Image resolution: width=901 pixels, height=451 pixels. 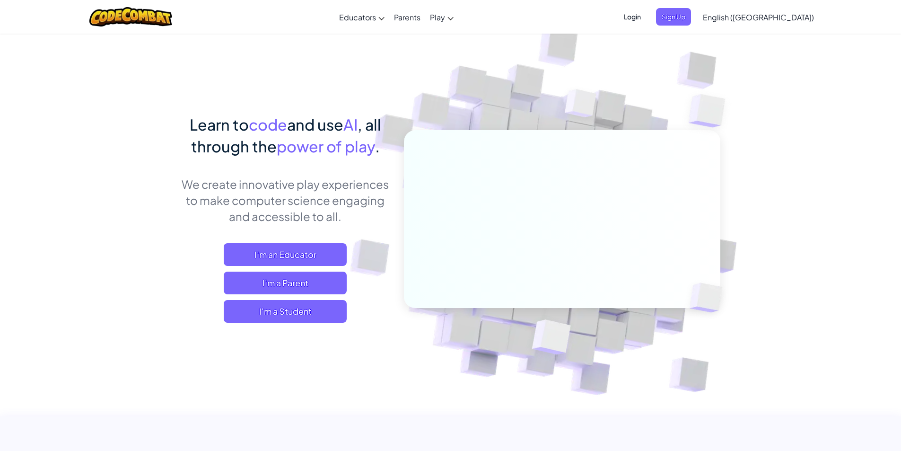 What do you see at coordinates (268, 124) in the screenshot?
I see `span: code` at bounding box center [268, 124].